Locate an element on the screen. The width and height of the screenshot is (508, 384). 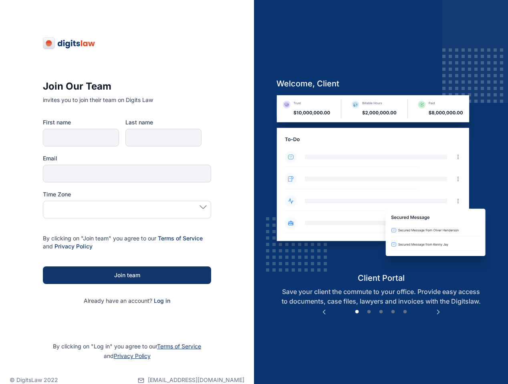
label: Email is located at coordinates (127, 159).